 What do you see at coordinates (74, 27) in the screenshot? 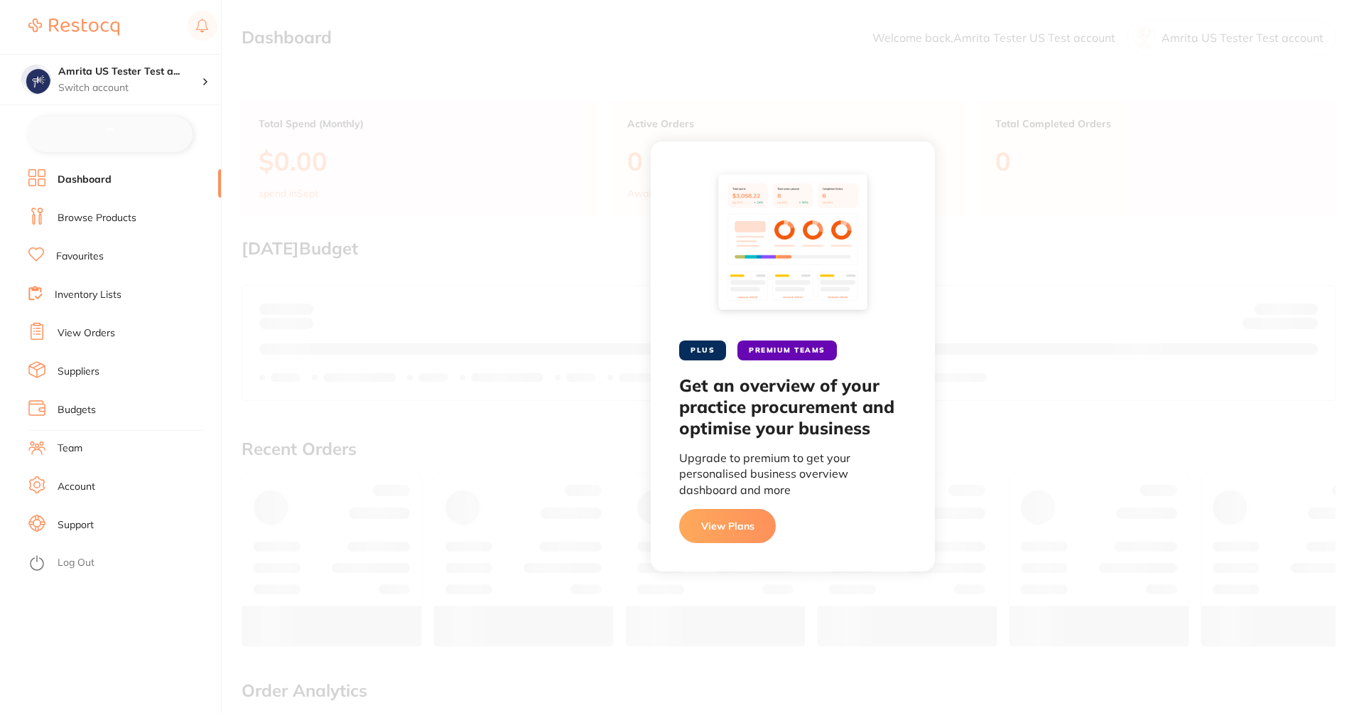
I see `a: Restocq Logo` at bounding box center [74, 27].